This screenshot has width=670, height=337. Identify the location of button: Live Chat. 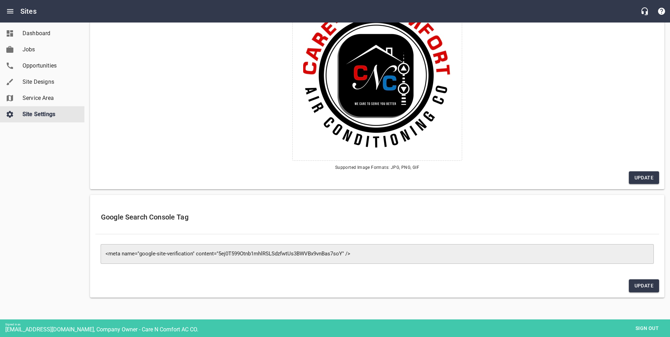
(645, 11).